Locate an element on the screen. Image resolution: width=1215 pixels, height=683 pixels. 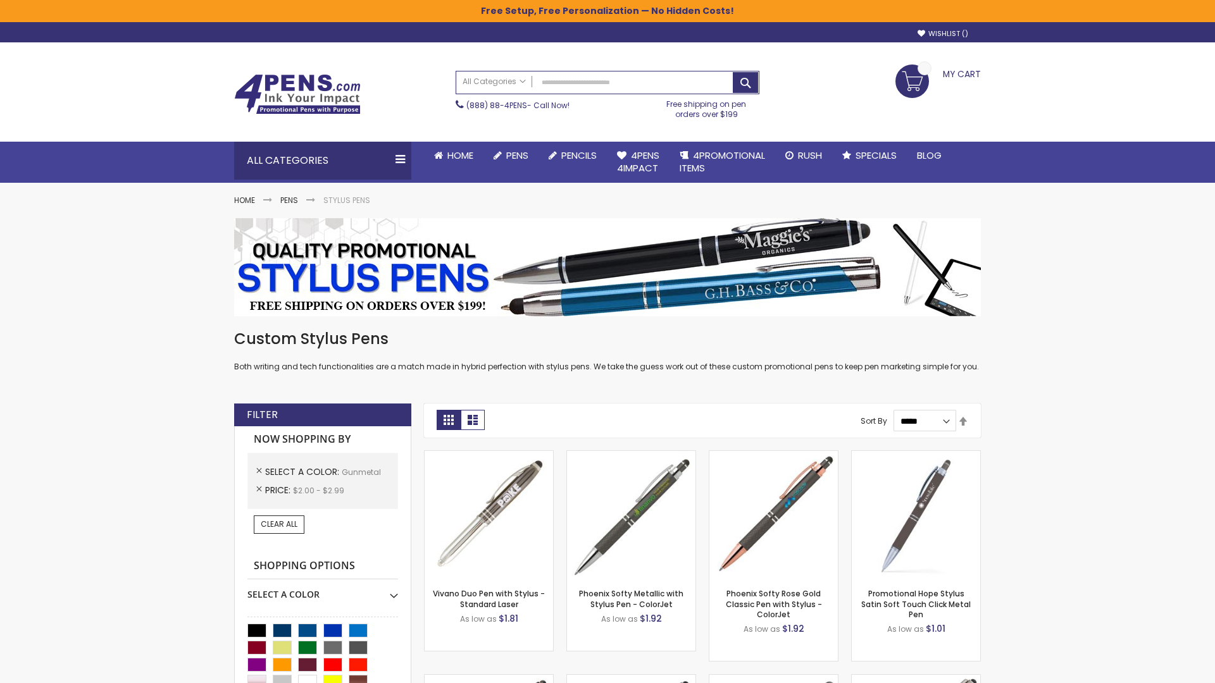
a: (888) 88-4PENS is located at coordinates (497, 105).